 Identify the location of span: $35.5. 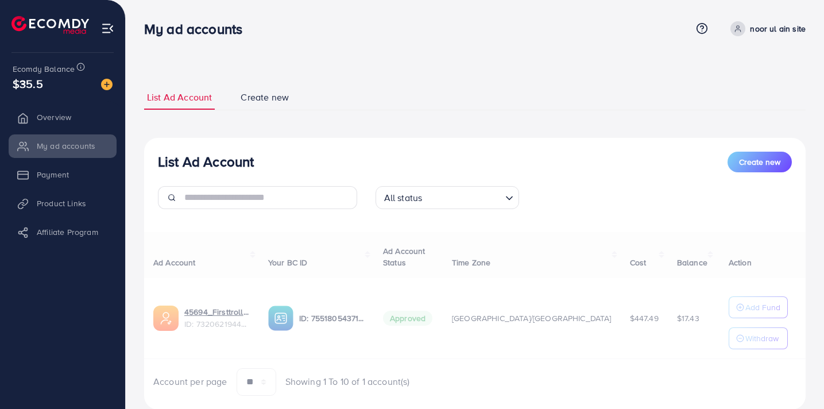
(28, 83).